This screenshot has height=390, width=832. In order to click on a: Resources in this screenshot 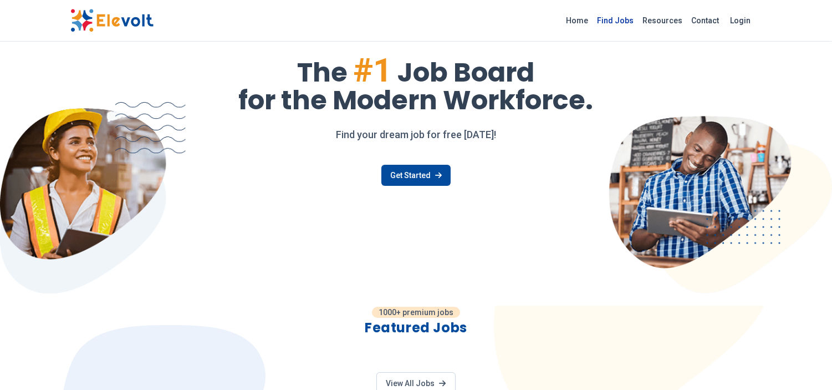, I will do `click(663, 21)`.